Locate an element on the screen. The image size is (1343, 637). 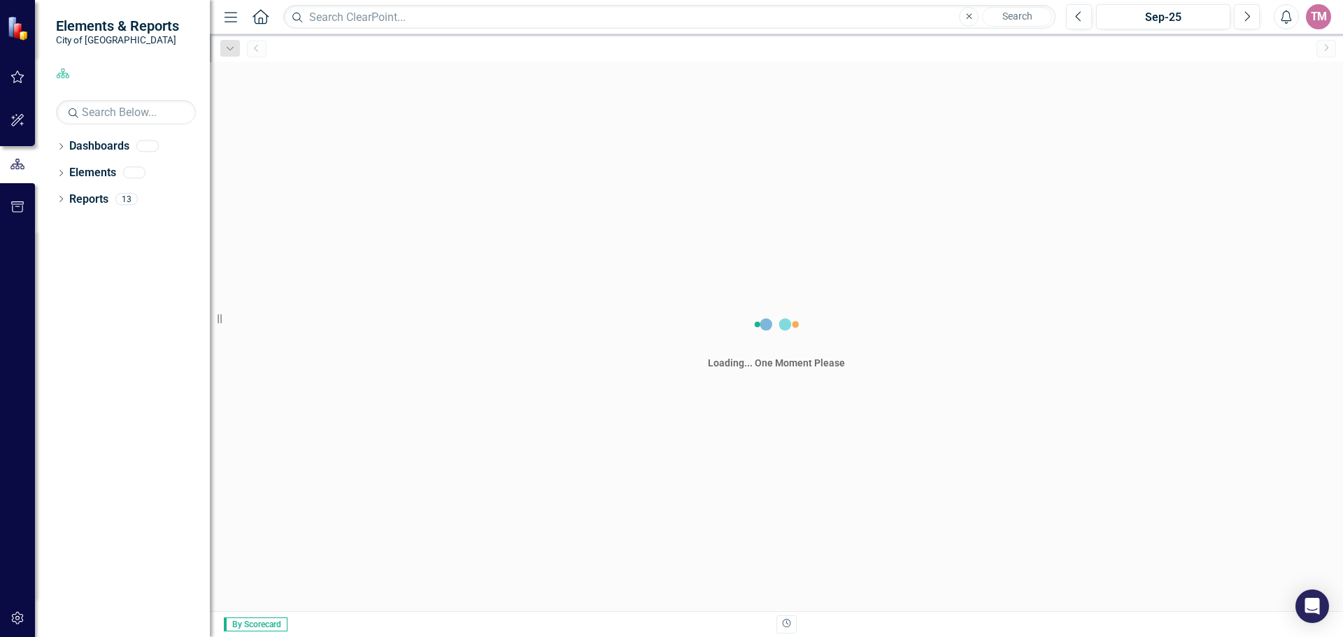
div: Loading... One Moment Please is located at coordinates (776, 363).